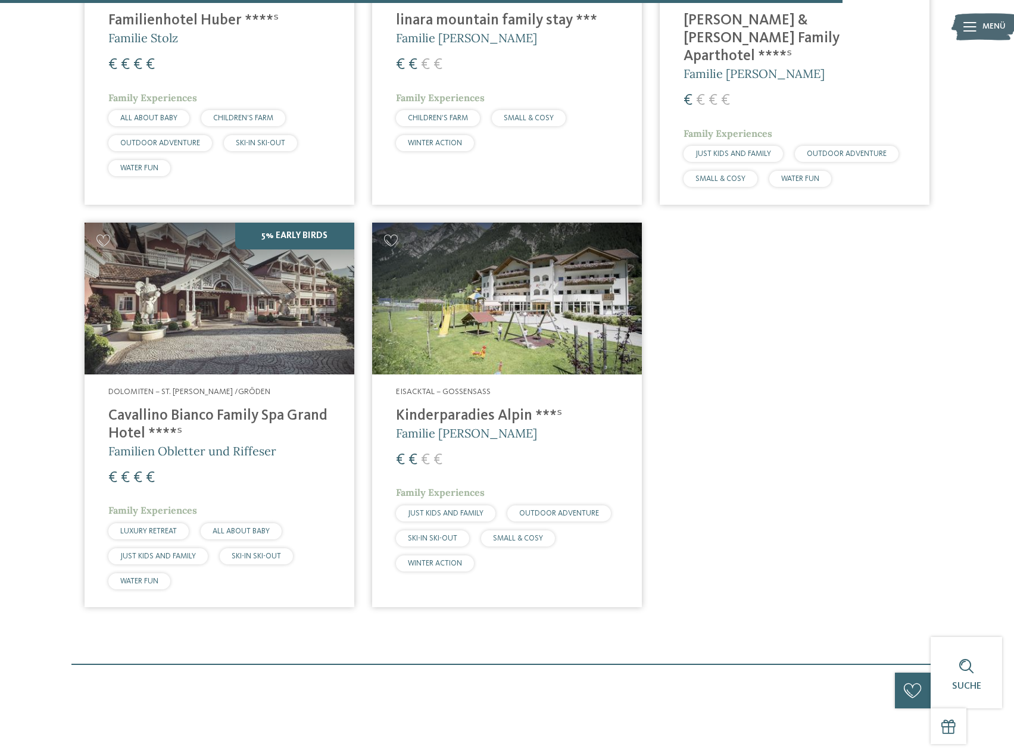 The image size is (1014, 756). Describe the element at coordinates (507, 414) in the screenshot. I see `a: Familienhotels gesucht? Hier findet ihr die besten! Eisacktal – Gossensass Kinderparadies Alpin *...` at that location.